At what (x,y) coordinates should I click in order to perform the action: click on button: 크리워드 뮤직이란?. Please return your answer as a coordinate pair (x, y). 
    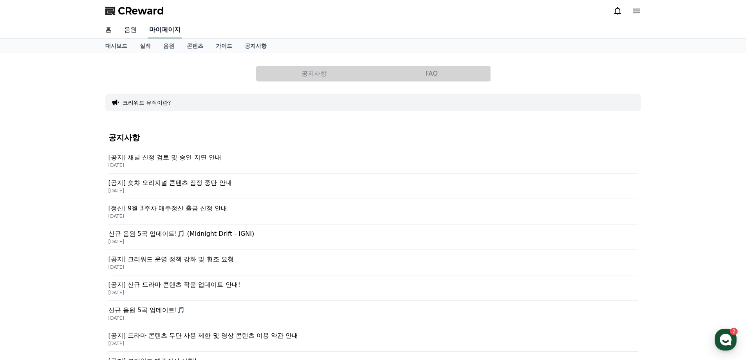
    Looking at the image, I should click on (147, 103).